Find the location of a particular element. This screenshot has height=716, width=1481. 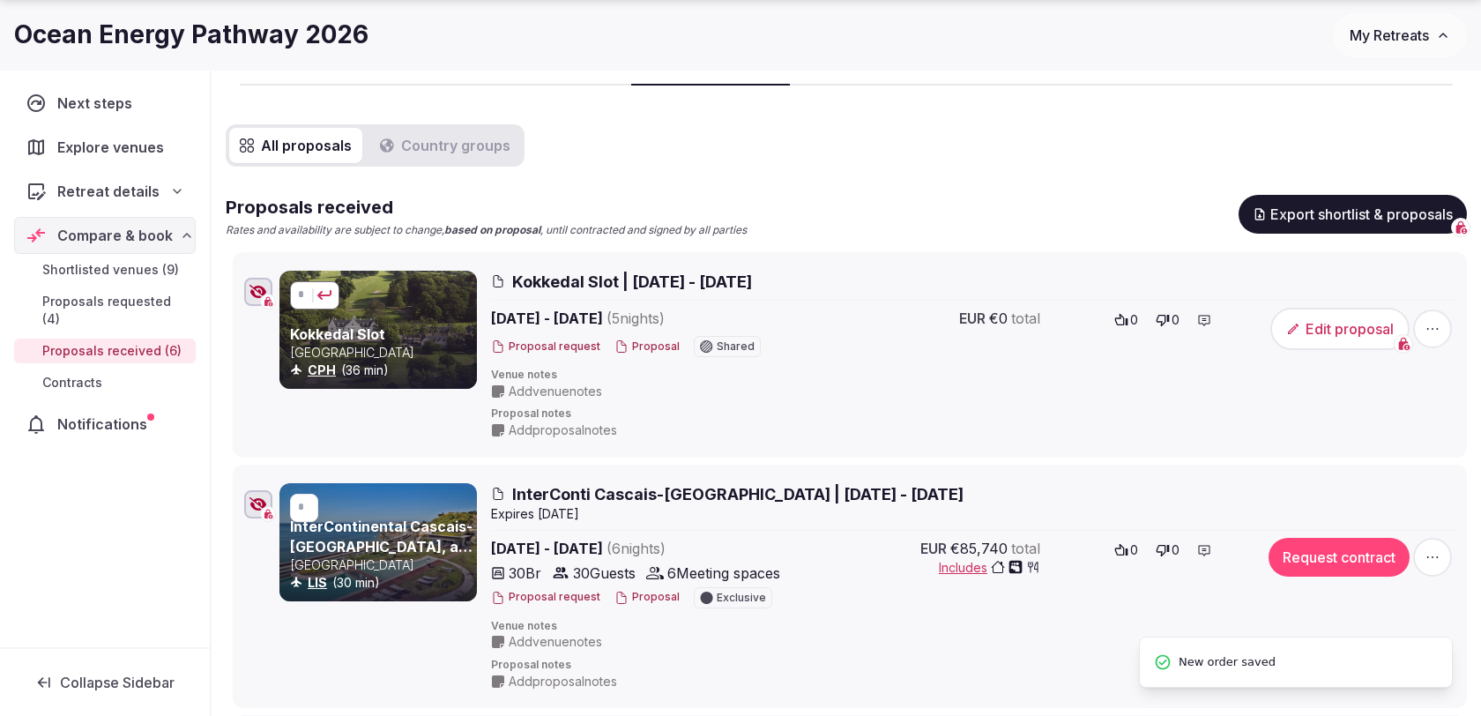

button: Collapse Sidebar is located at coordinates (105, 682).